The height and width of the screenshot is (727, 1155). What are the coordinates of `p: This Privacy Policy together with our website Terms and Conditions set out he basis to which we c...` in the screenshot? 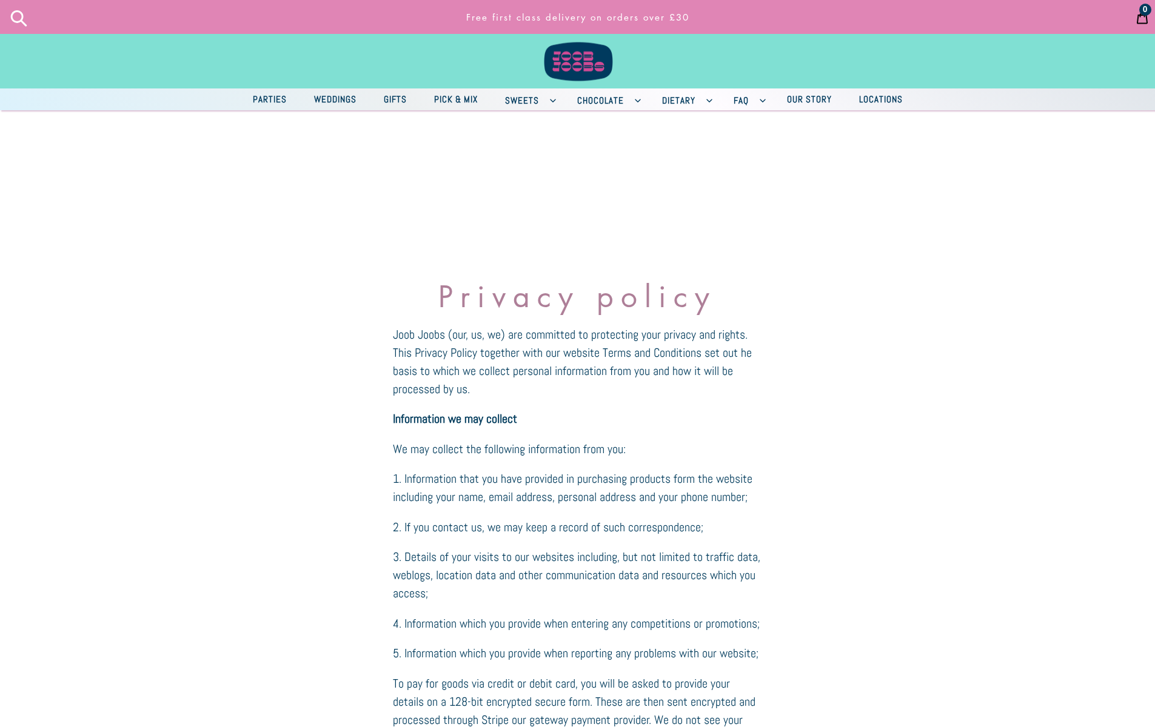 It's located at (578, 371).